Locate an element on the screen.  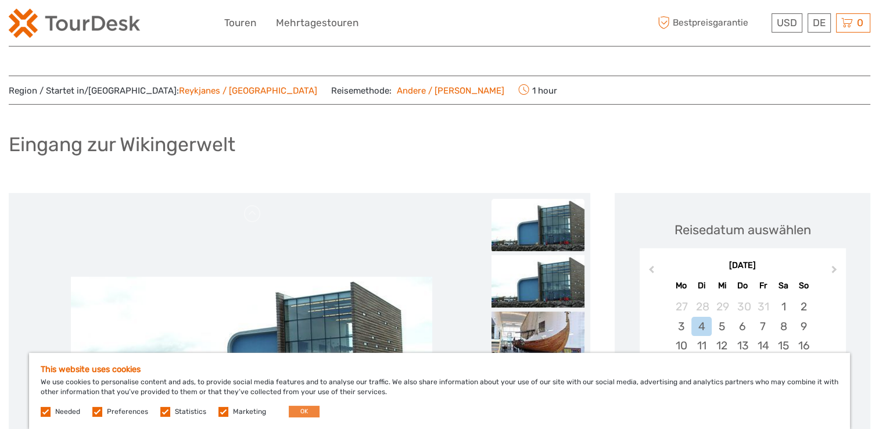
div: Sa is located at coordinates (783, 285).